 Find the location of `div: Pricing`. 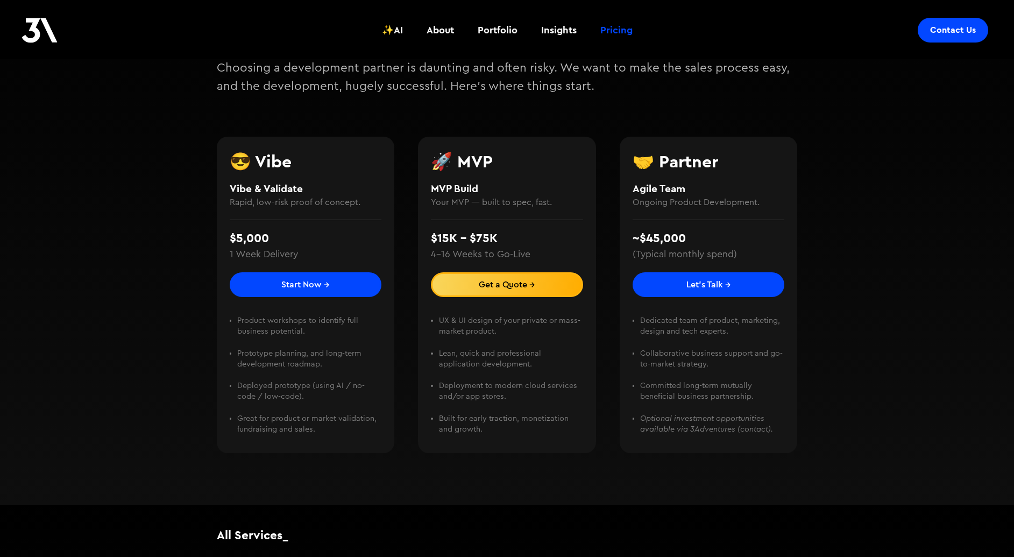

div: Pricing is located at coordinates (617, 30).